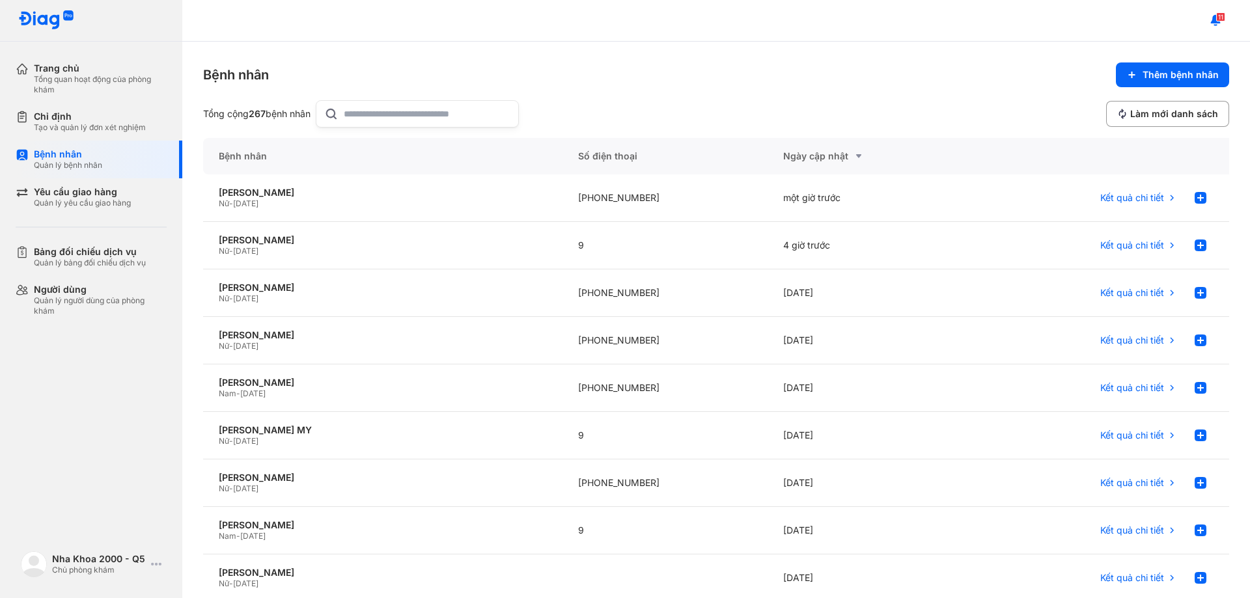  What do you see at coordinates (90, 263) in the screenshot?
I see `div: Quản lý bảng đối chiếu dịch vụ` at bounding box center [90, 263].